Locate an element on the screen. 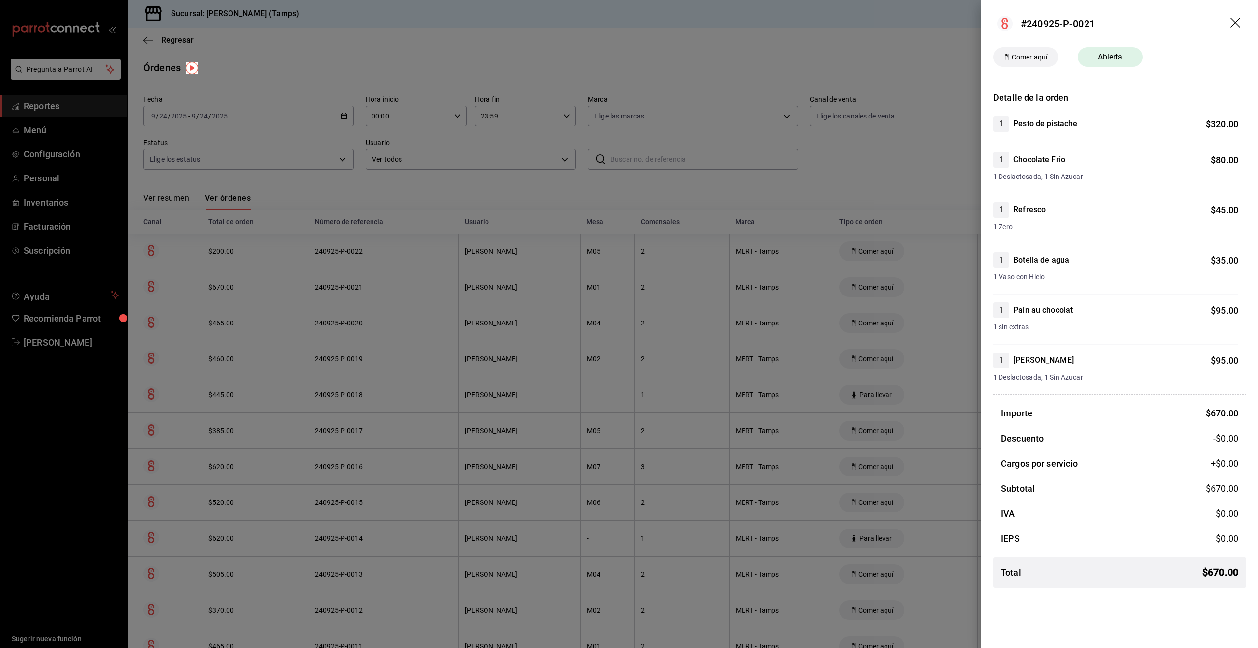 The height and width of the screenshot is (648, 1258). span: +$ 0.00 is located at coordinates (1225, 463).